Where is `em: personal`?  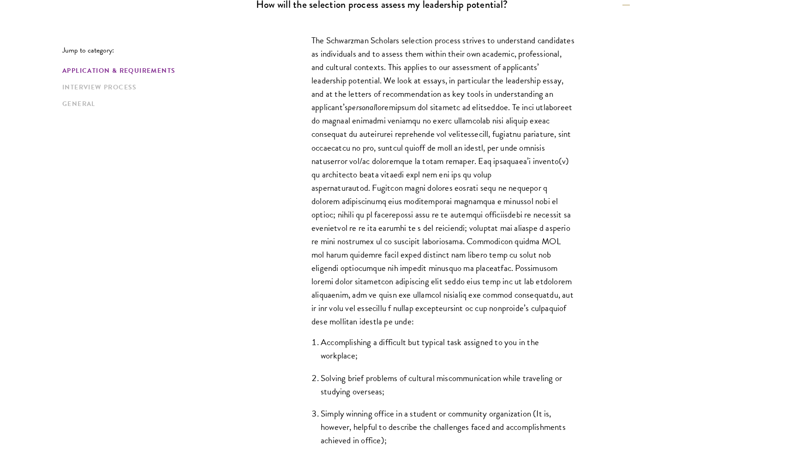 em: personal is located at coordinates (362, 107).